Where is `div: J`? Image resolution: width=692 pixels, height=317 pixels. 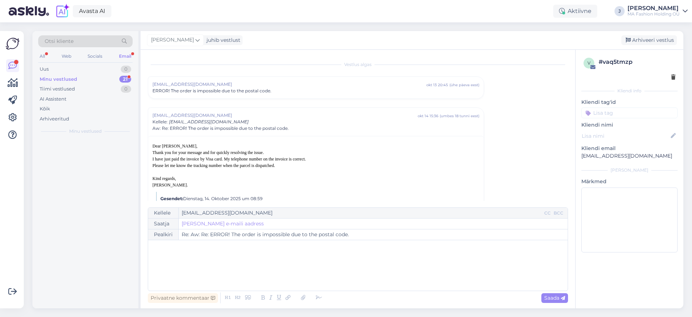
div: J is located at coordinates (620, 11).